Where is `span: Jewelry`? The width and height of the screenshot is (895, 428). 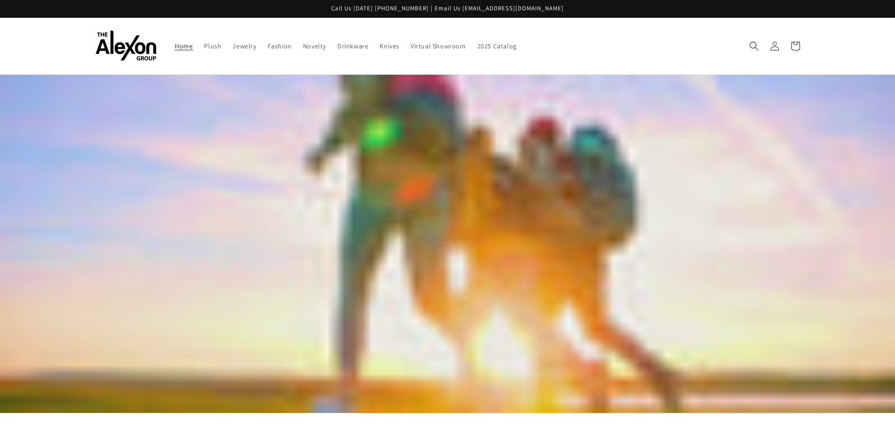 span: Jewelry is located at coordinates (244, 46).